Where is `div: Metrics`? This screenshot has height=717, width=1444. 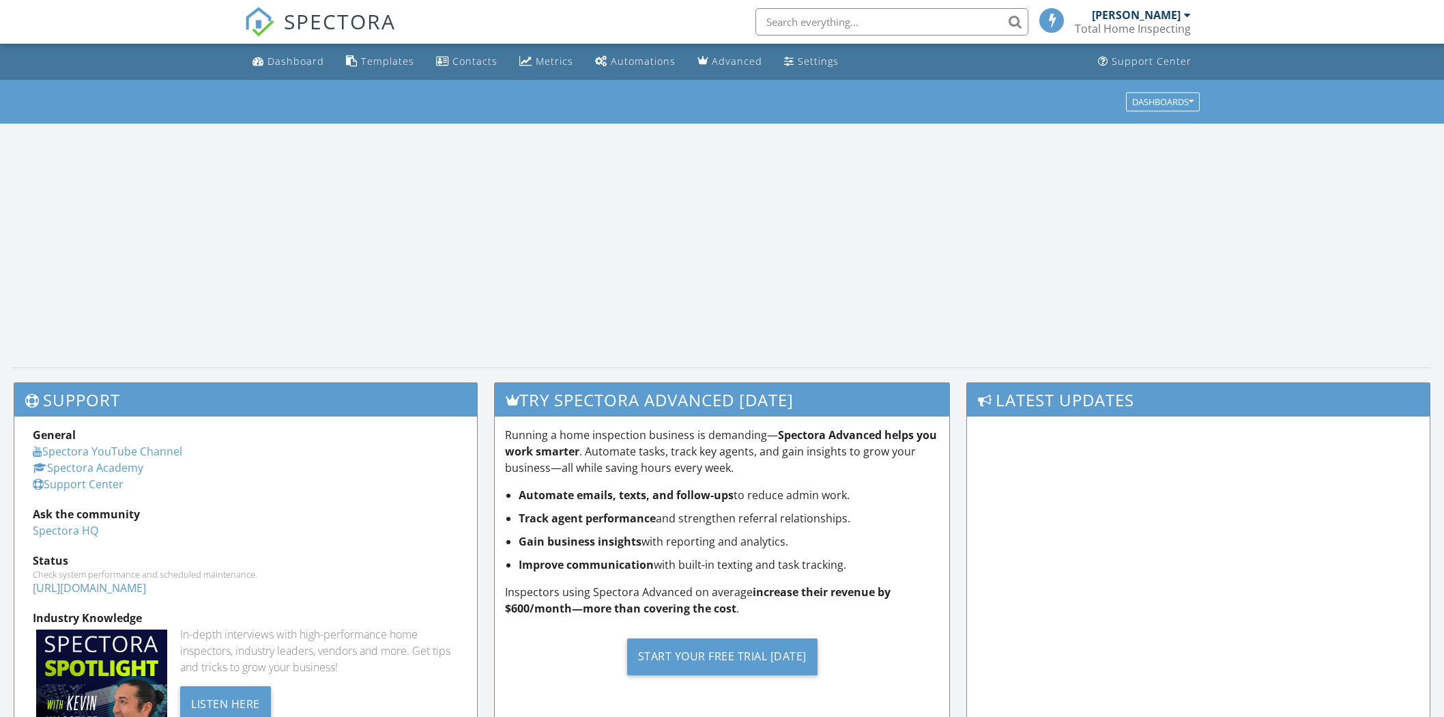 div: Metrics is located at coordinates (554, 61).